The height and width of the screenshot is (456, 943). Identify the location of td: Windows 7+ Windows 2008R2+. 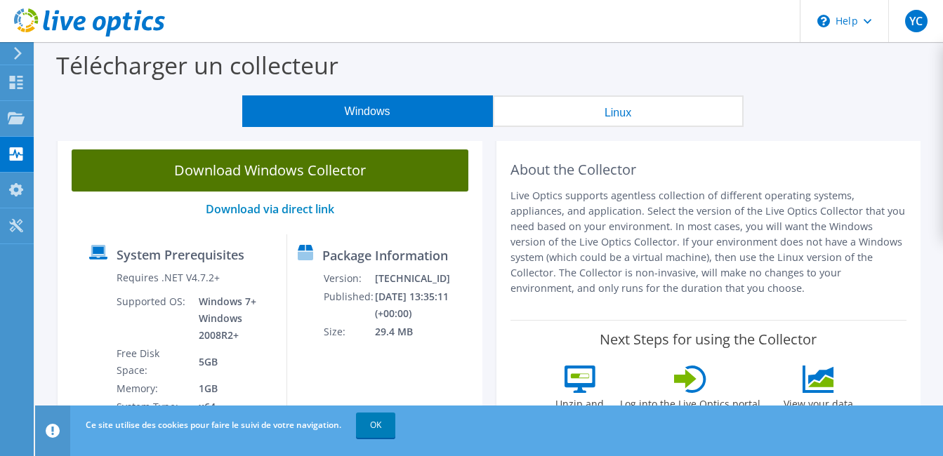
(232, 319).